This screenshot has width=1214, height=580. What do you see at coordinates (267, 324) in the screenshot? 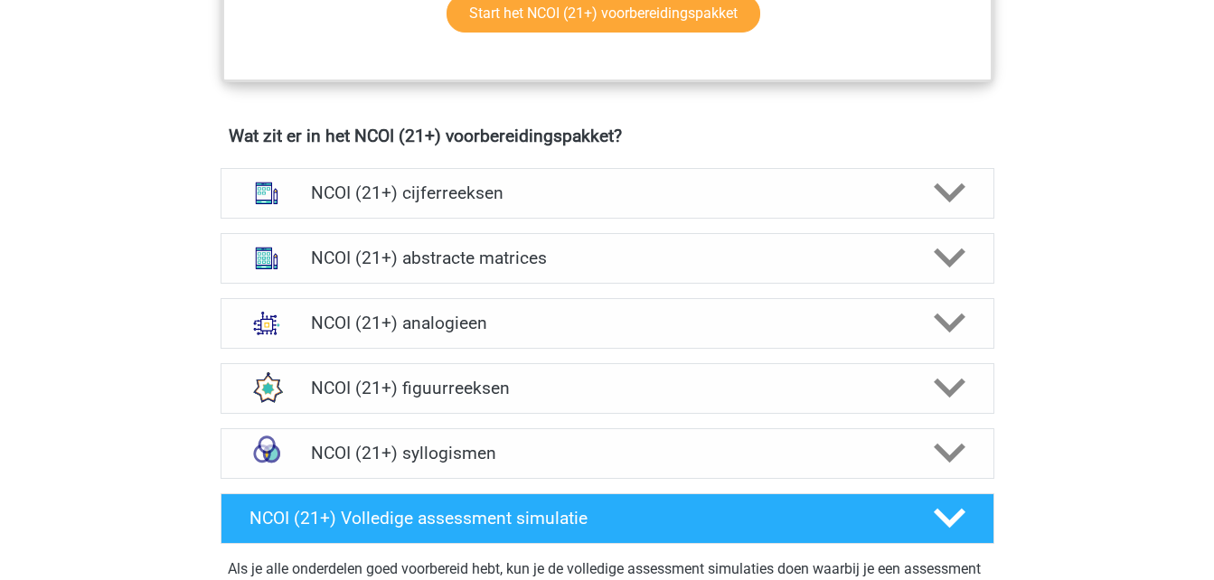
I see `img: analogieen` at bounding box center [267, 324].